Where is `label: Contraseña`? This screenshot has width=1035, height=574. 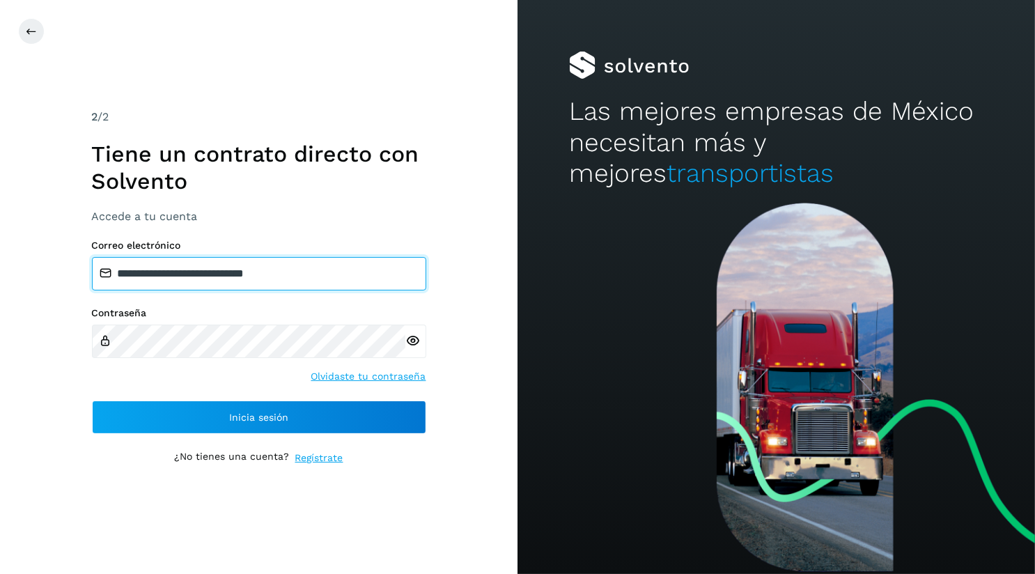 label: Contraseña is located at coordinates (259, 313).